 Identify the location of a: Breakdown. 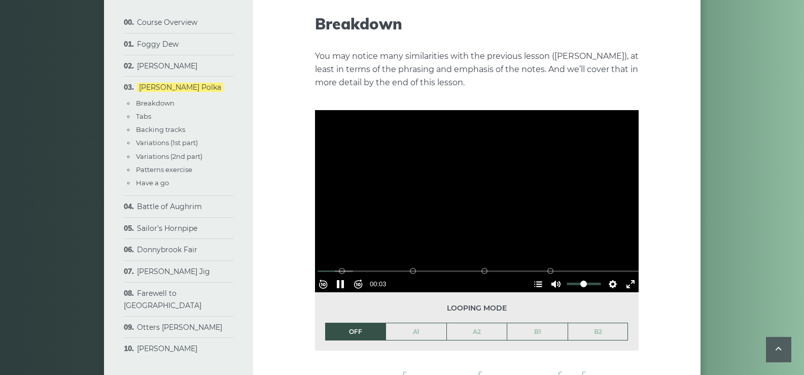
(155, 103).